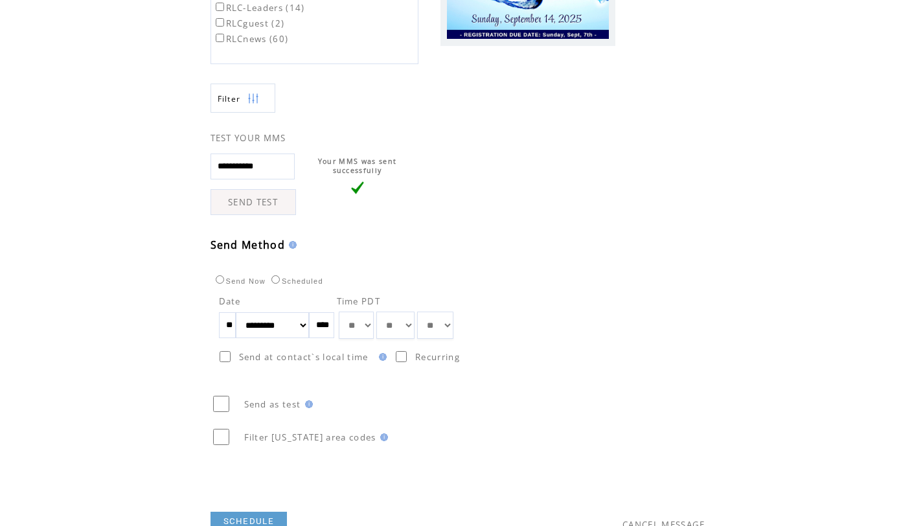 Image resolution: width=923 pixels, height=526 pixels. What do you see at coordinates (253, 202) in the screenshot?
I see `a: SEND TEST` at bounding box center [253, 202].